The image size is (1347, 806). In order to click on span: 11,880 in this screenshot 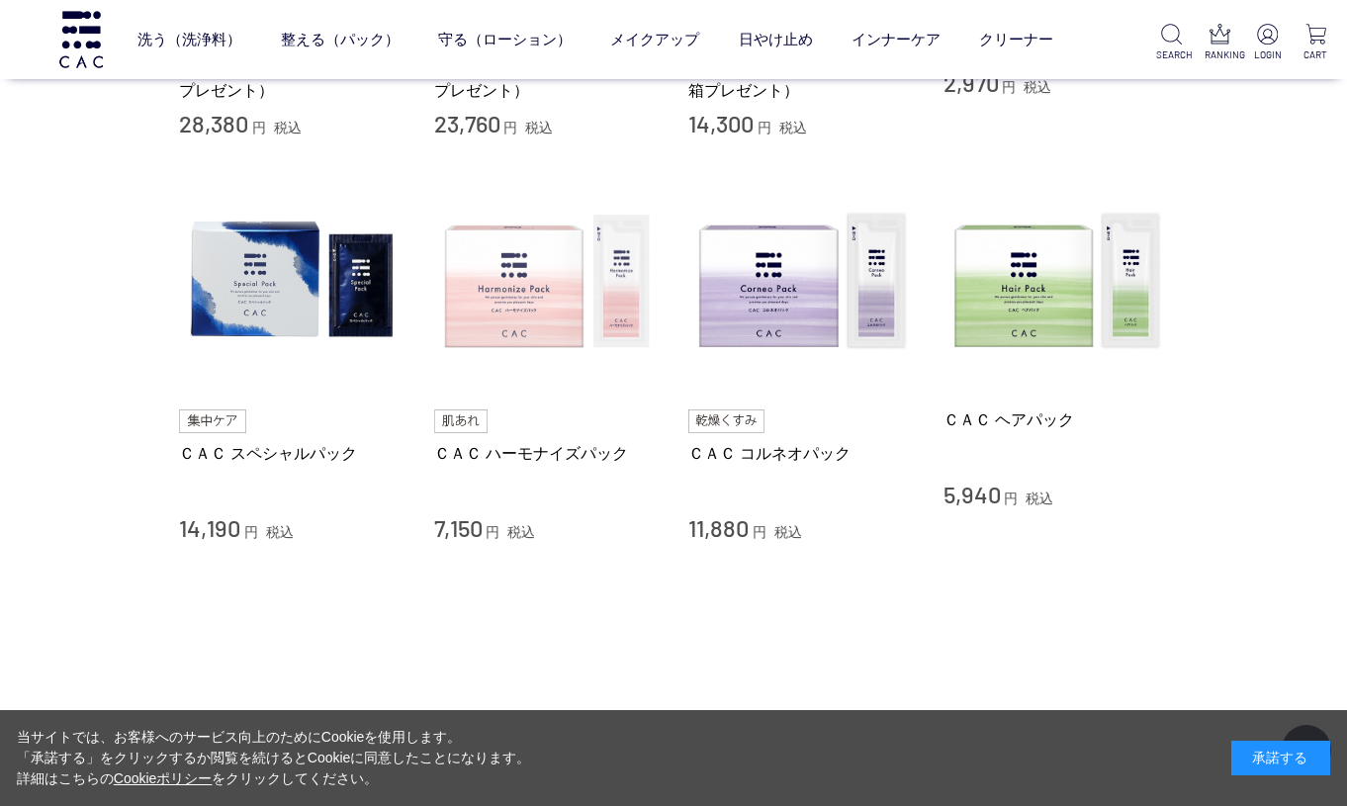, I will do `click(718, 527)`.